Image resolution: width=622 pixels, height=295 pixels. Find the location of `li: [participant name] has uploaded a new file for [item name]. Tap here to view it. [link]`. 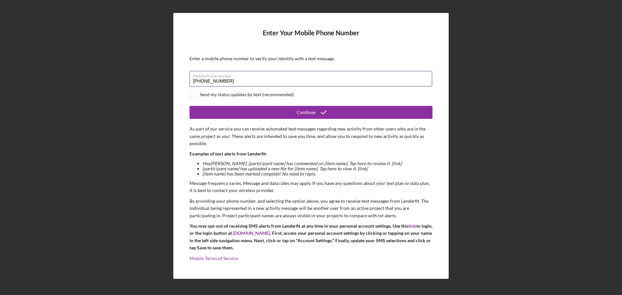

li: [participant name] has uploaded a new file for [item name]. Tap here to view it. [link] is located at coordinates (318, 169).